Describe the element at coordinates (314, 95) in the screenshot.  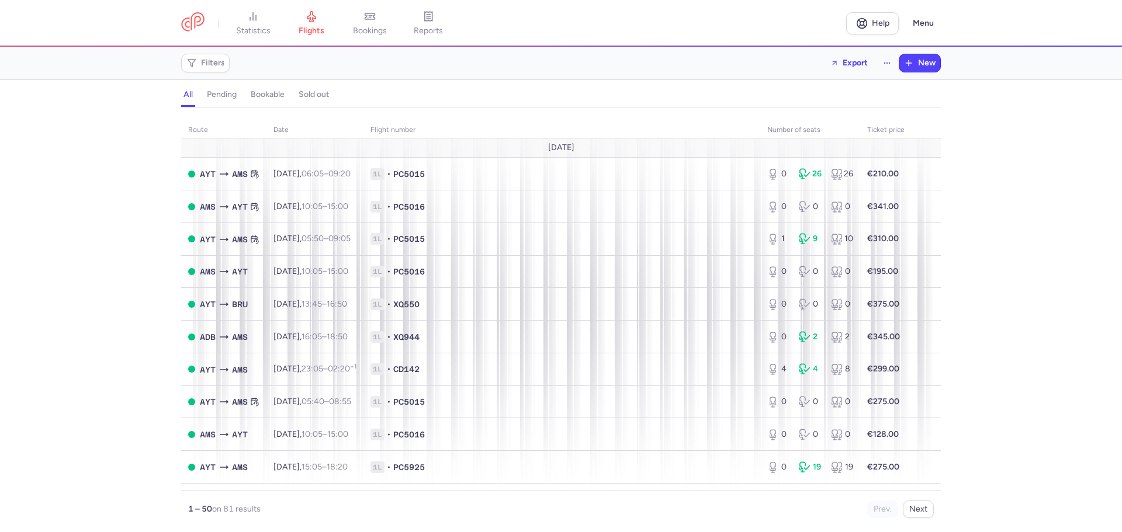
I see `h4: sold out` at that location.